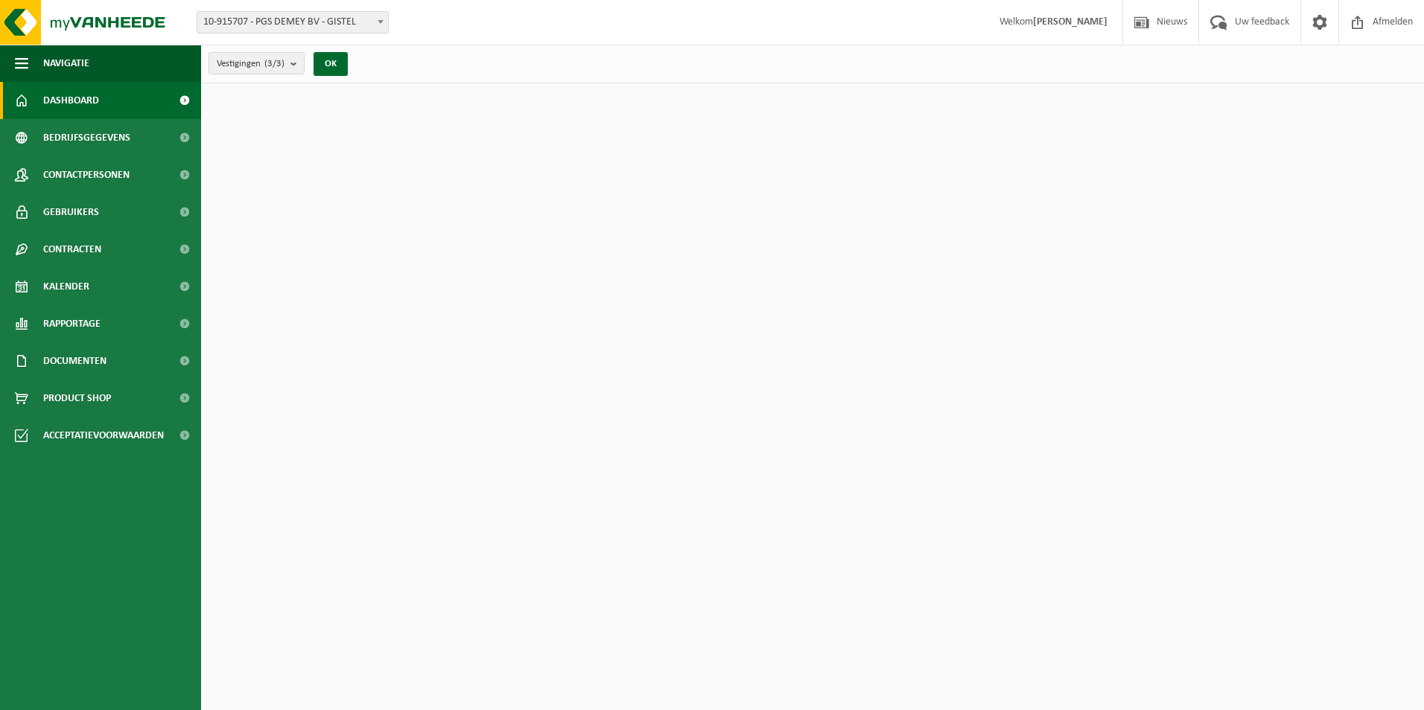 The height and width of the screenshot is (710, 1424). Describe the element at coordinates (331, 64) in the screenshot. I see `button: OK` at that location.